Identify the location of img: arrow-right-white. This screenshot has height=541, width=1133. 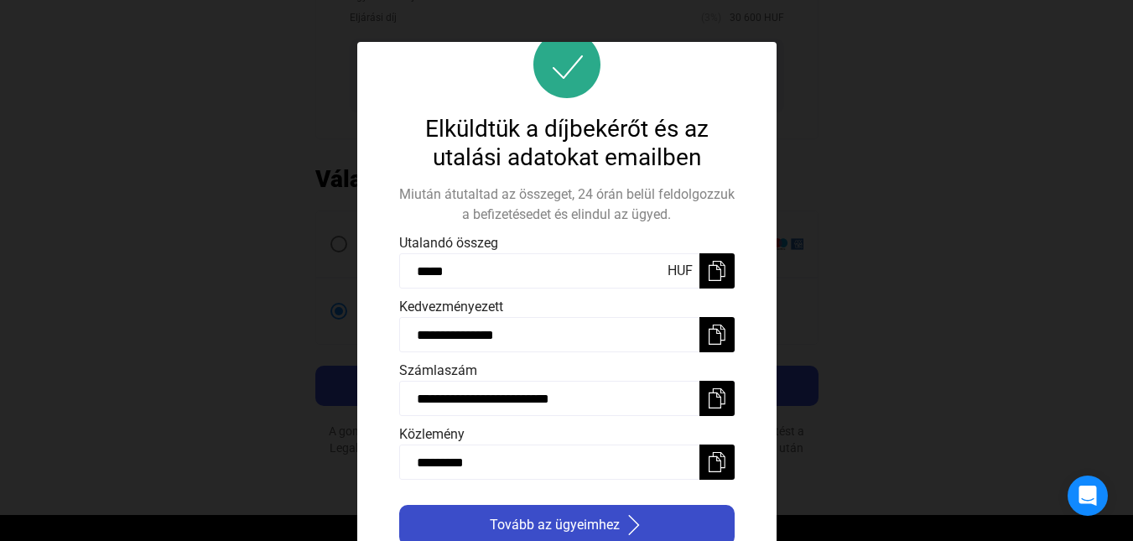
(634, 525).